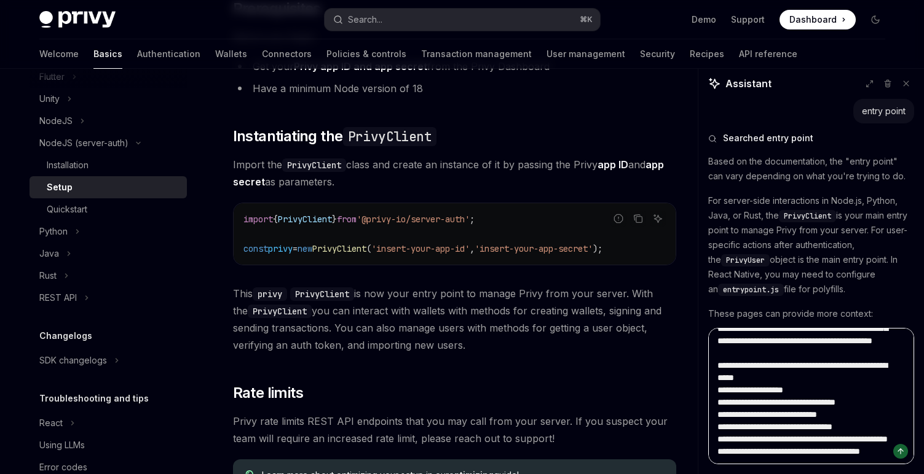  I want to click on a: Connectors, so click(286, 54).